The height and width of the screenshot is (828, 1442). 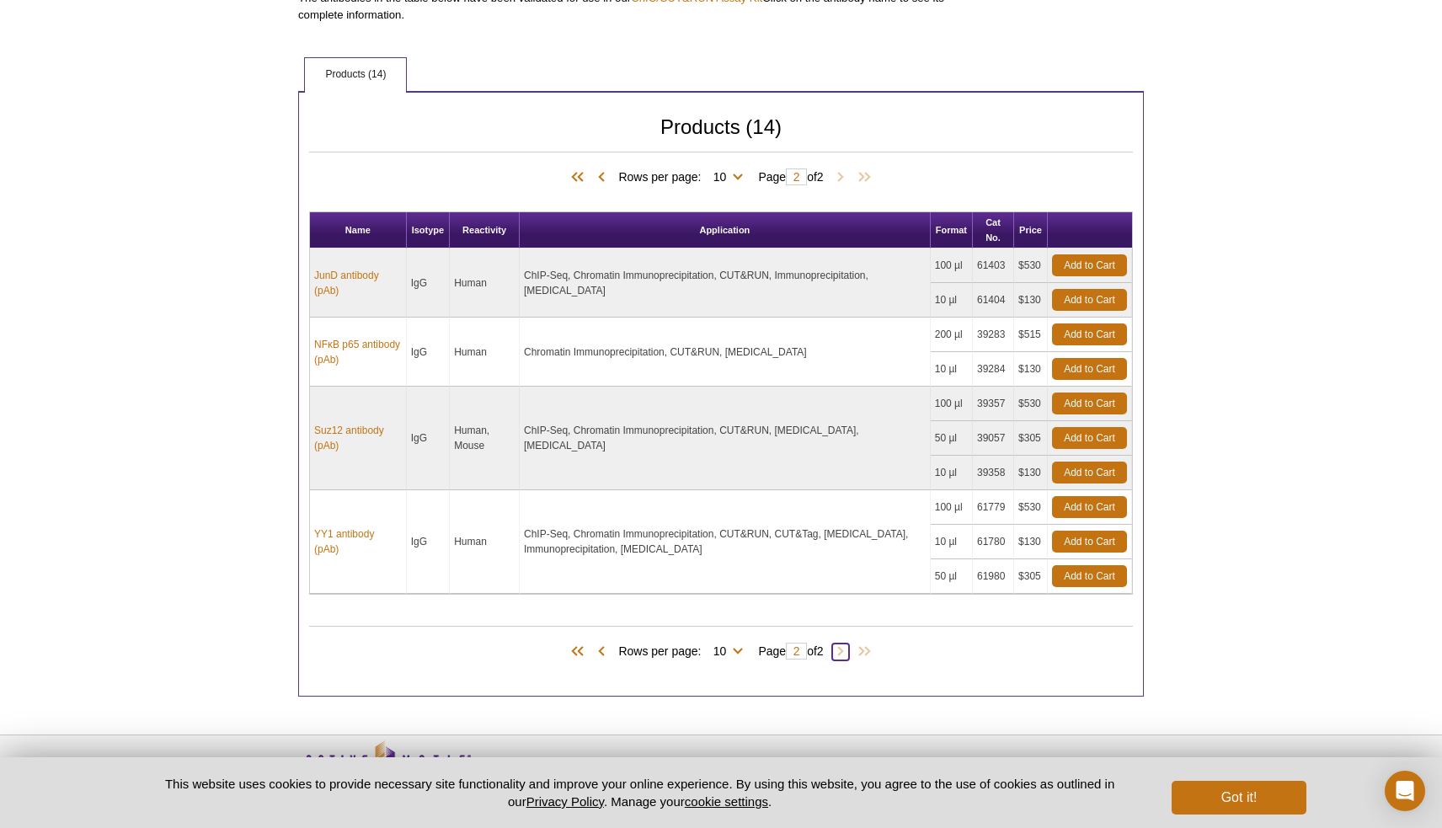 What do you see at coordinates (358, 542) in the screenshot?
I see `a: YY1 antibody (pAb)` at bounding box center [358, 542].